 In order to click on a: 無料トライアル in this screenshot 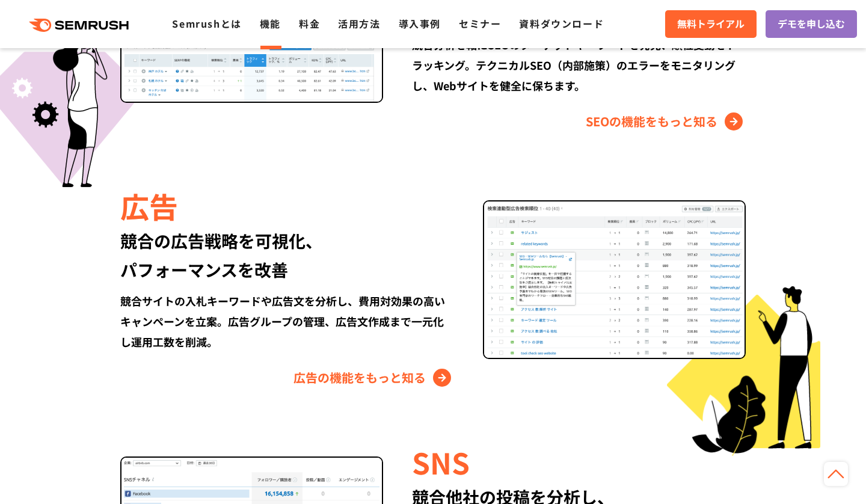, I will do `click(711, 24)`.